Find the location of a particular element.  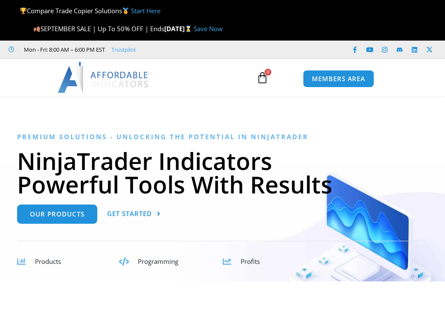

span: Programming is located at coordinates (158, 261).